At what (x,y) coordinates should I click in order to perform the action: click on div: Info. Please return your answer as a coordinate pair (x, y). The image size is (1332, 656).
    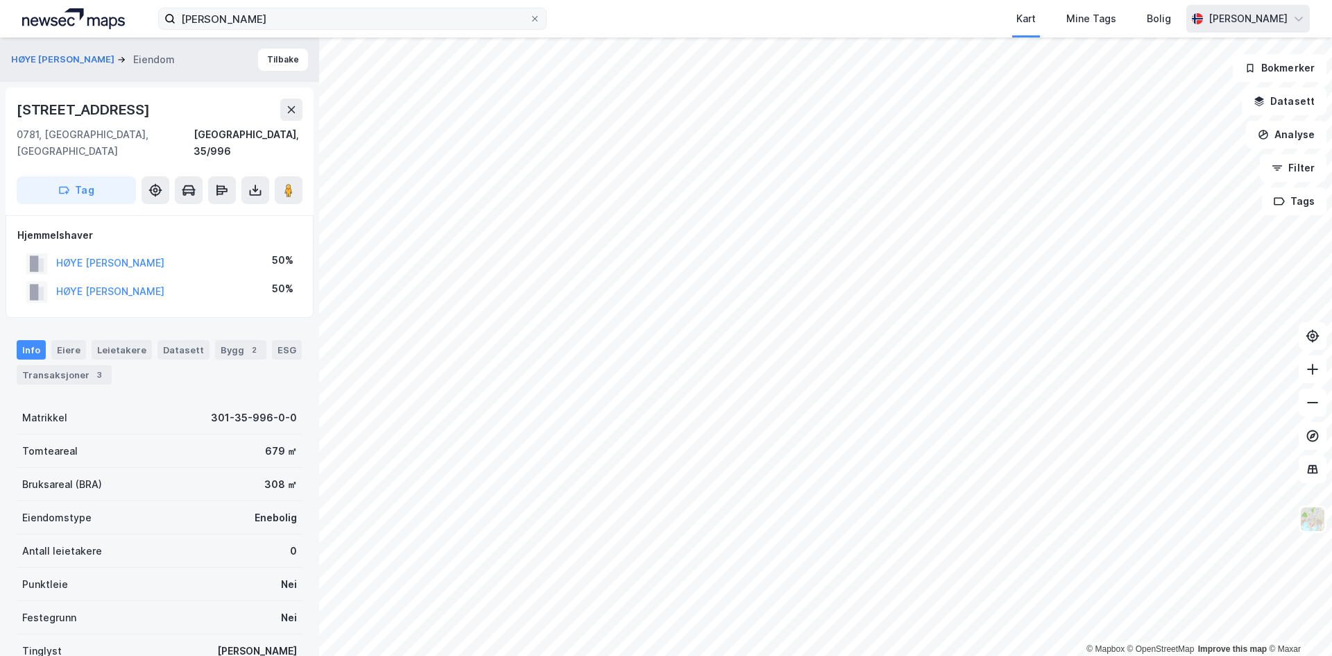
    Looking at the image, I should click on (31, 350).